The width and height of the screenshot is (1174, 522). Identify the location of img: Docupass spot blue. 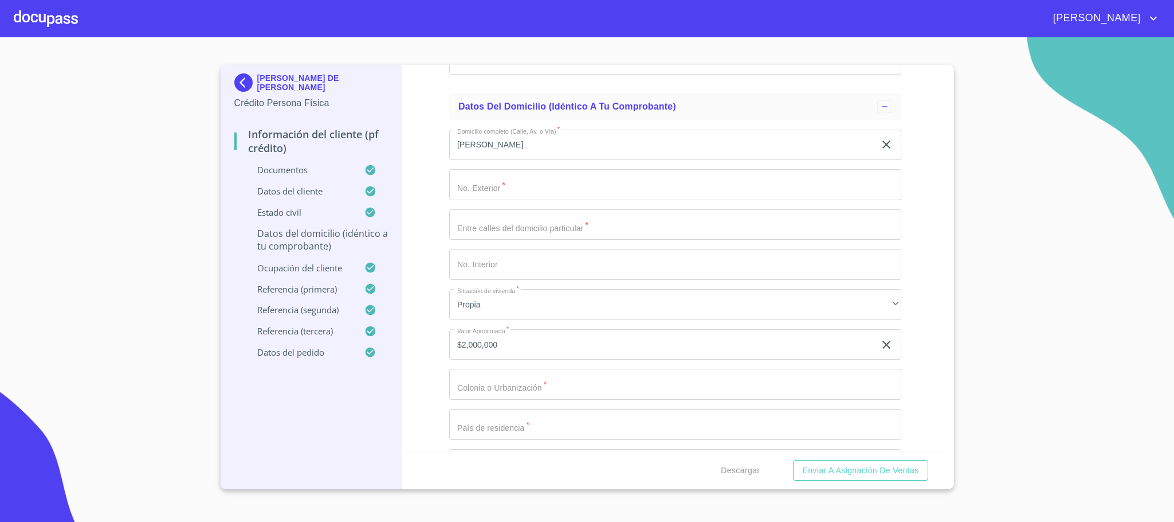
(246, 83).